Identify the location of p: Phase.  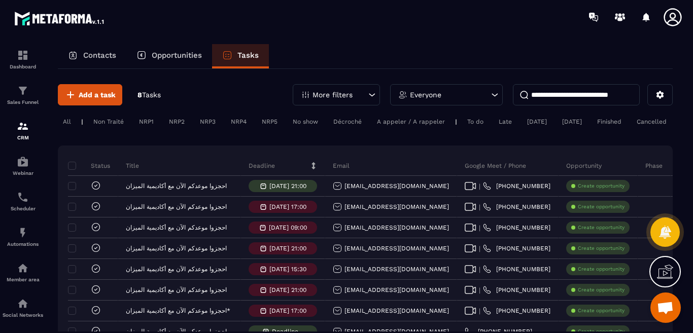
(654, 166).